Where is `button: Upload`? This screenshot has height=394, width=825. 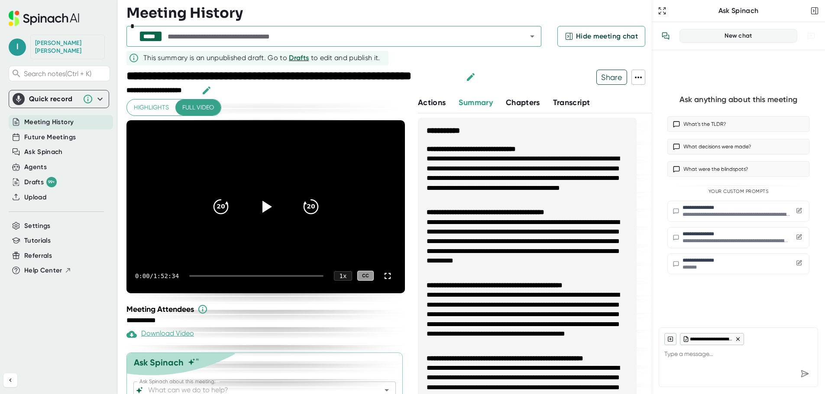
button: Upload is located at coordinates (35, 197).